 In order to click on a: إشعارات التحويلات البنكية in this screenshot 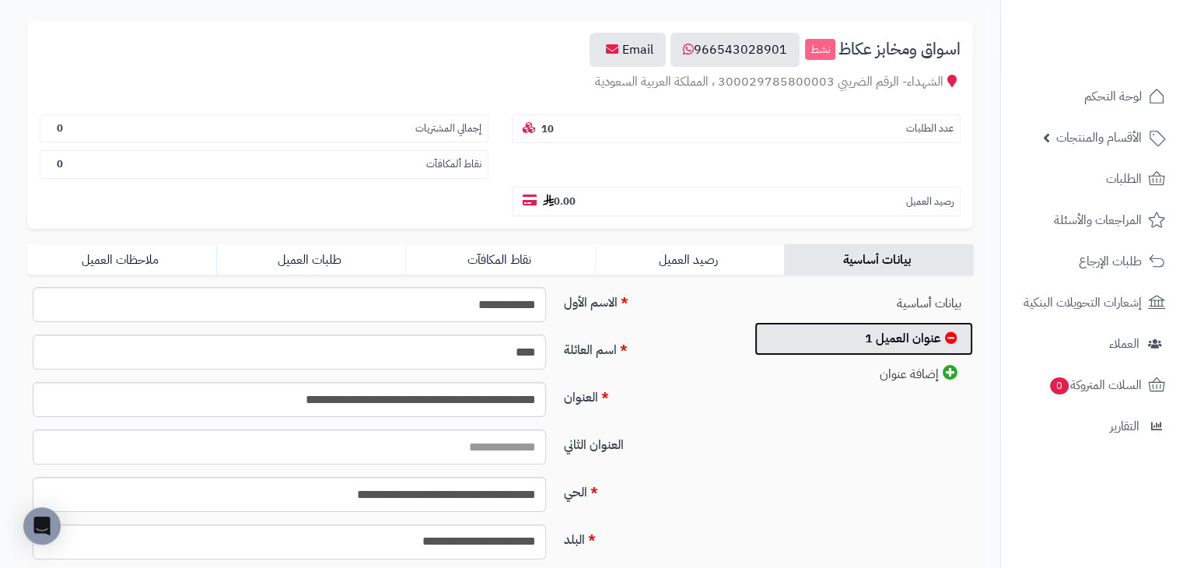, I will do `click(1092, 303)`.